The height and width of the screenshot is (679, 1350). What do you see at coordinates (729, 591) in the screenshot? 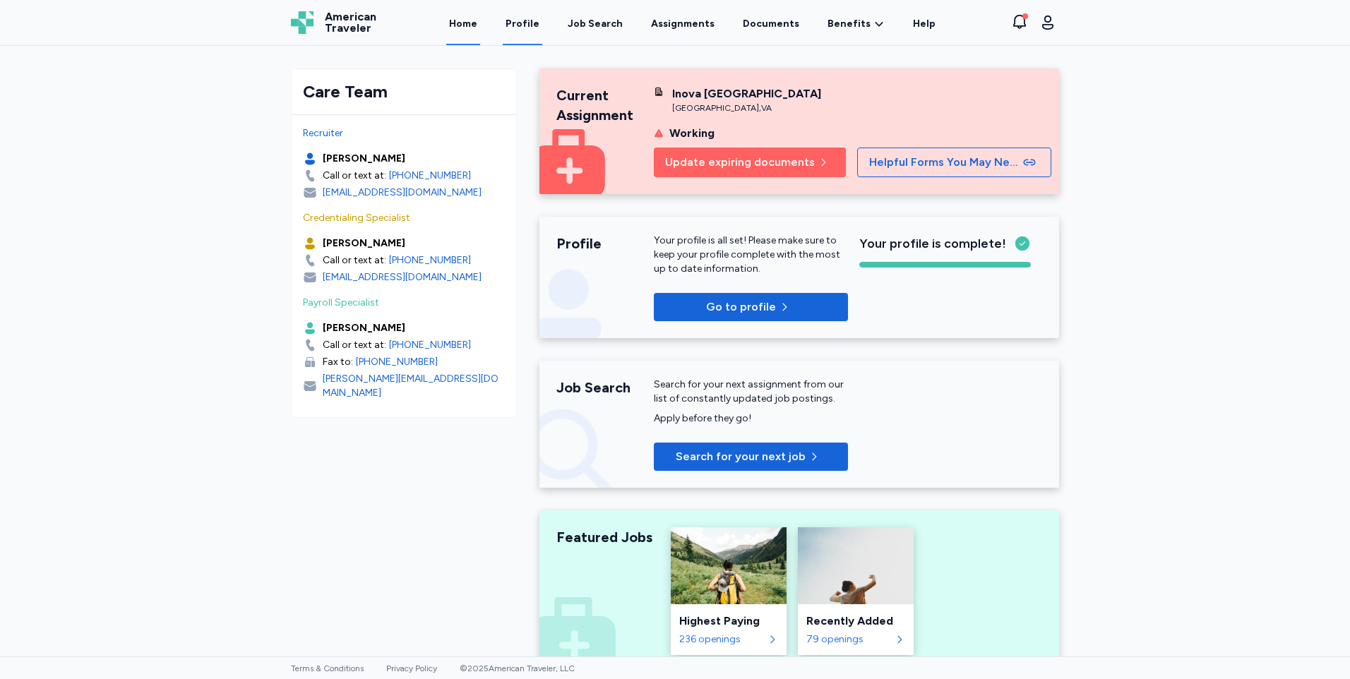
I see `a: Highest PayingHighest Paying236 openings` at bounding box center [729, 591].